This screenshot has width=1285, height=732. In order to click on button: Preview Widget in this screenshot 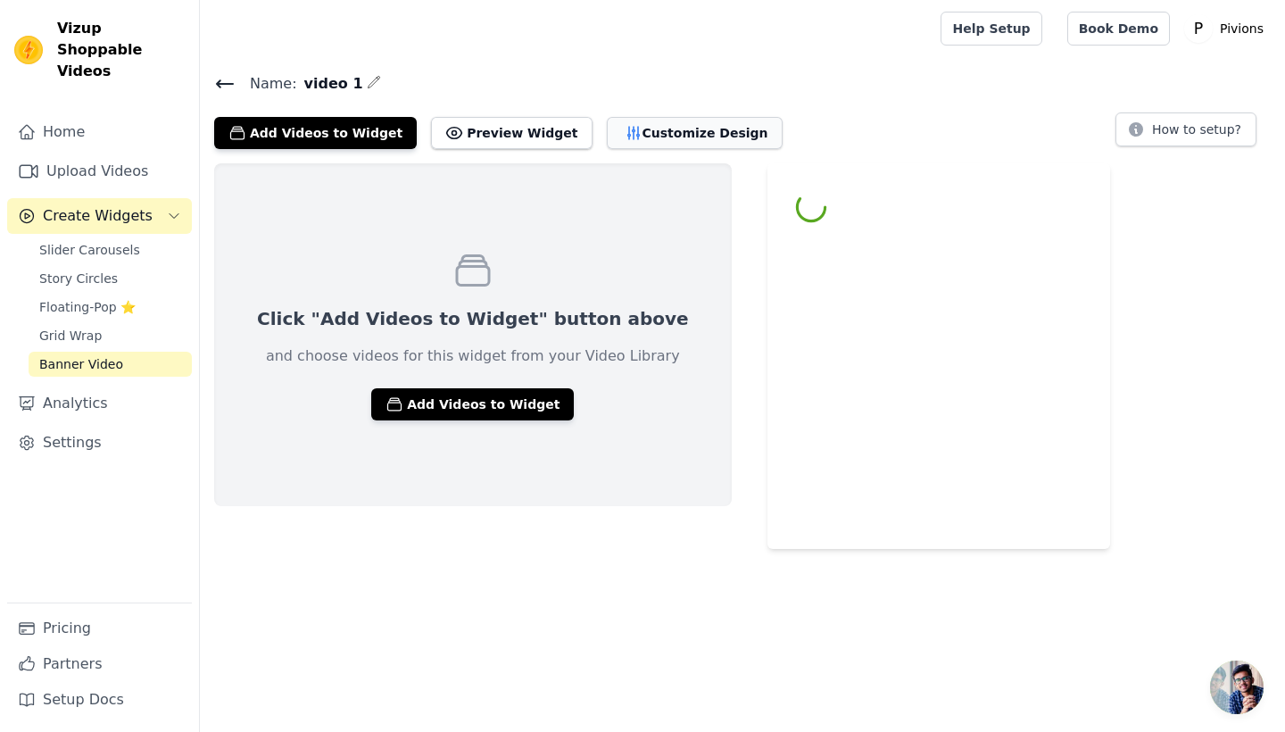, I will do `click(511, 133)`.